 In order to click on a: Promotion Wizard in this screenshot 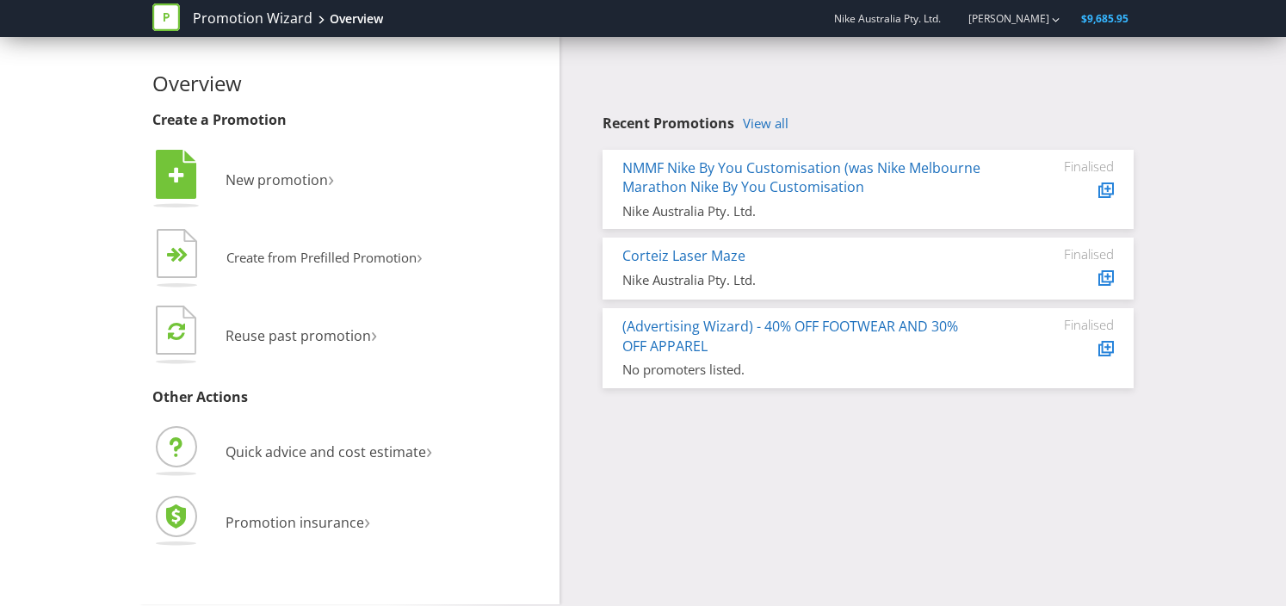, I will do `click(252, 18)`.